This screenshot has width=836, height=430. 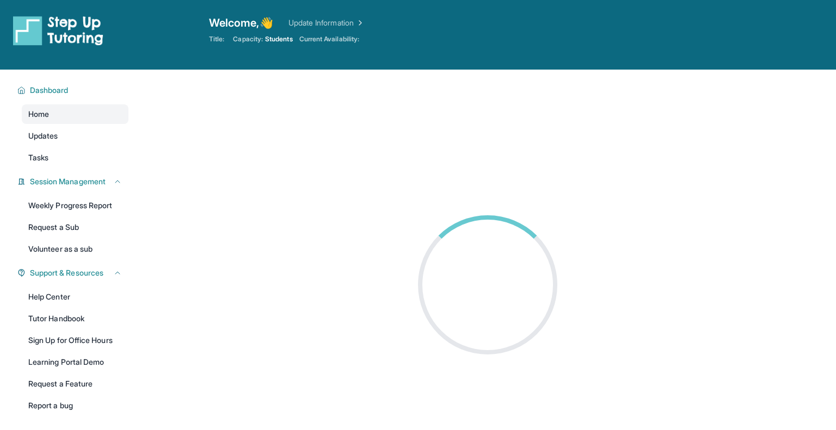 I want to click on span: Current Availability:, so click(x=329, y=39).